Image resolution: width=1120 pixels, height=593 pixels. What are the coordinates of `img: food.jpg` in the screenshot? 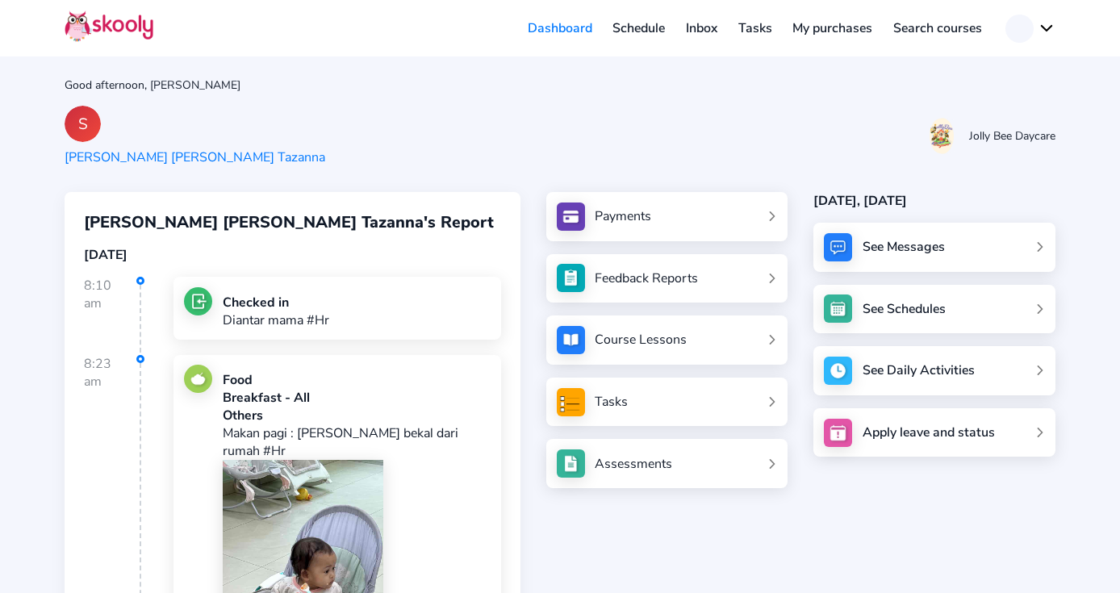 It's located at (198, 378).